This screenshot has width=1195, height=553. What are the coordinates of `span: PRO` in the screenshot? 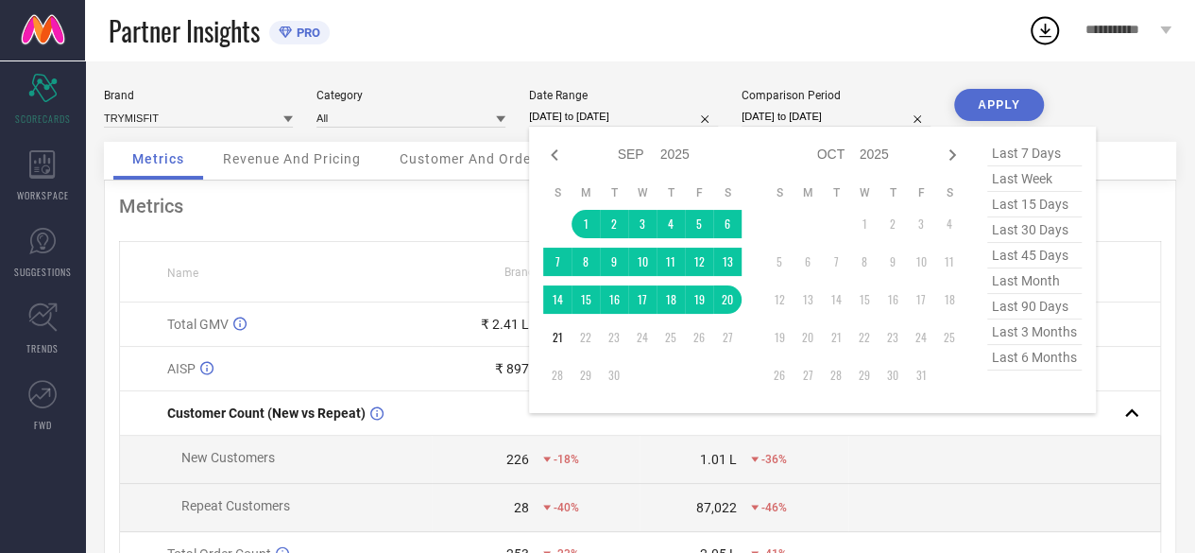 It's located at (306, 32).